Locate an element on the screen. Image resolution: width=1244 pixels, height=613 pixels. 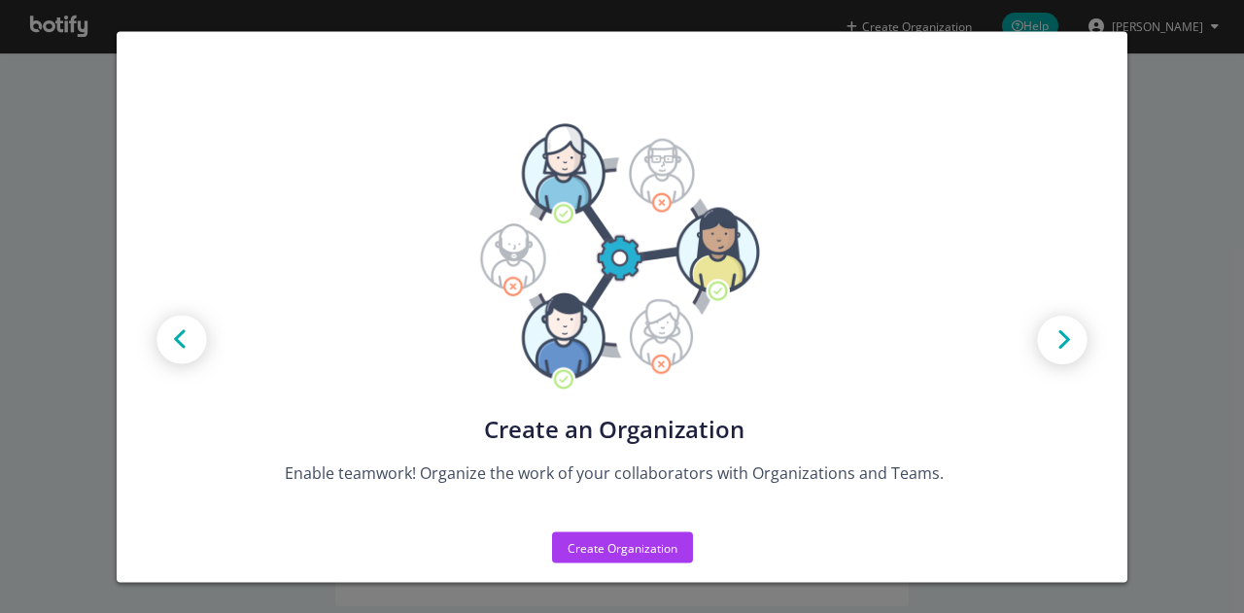
img: Prev arrow is located at coordinates (182, 342).